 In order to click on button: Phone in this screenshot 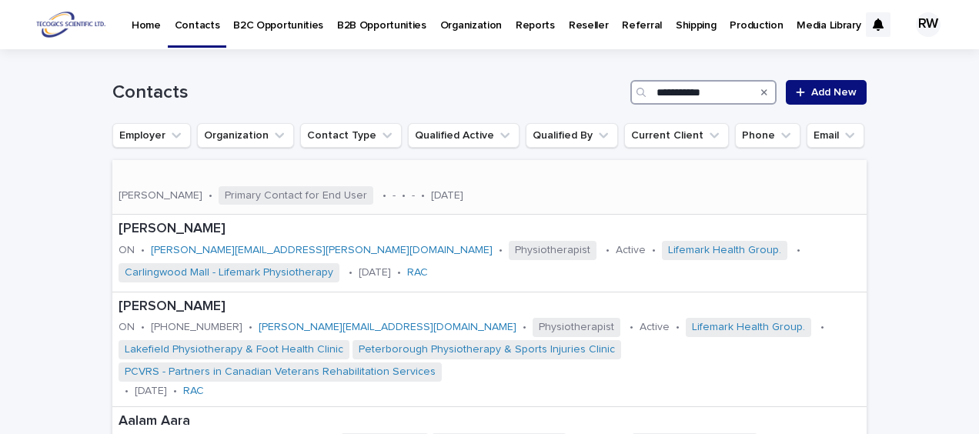, I will do `click(768, 136)`.